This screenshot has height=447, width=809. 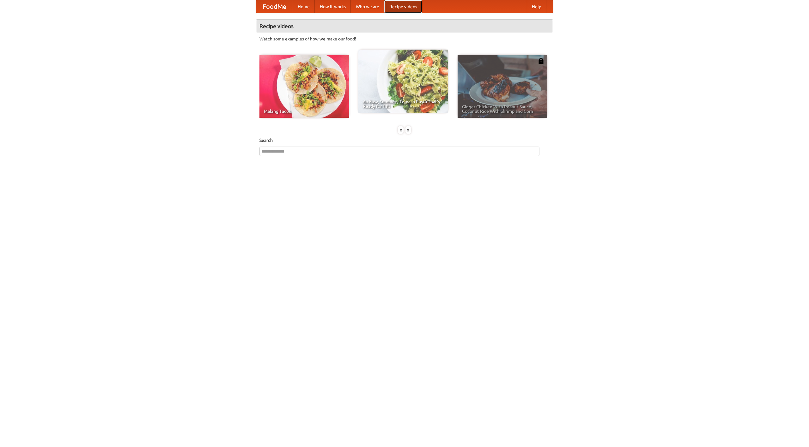 I want to click on img: 483408.png, so click(x=541, y=61).